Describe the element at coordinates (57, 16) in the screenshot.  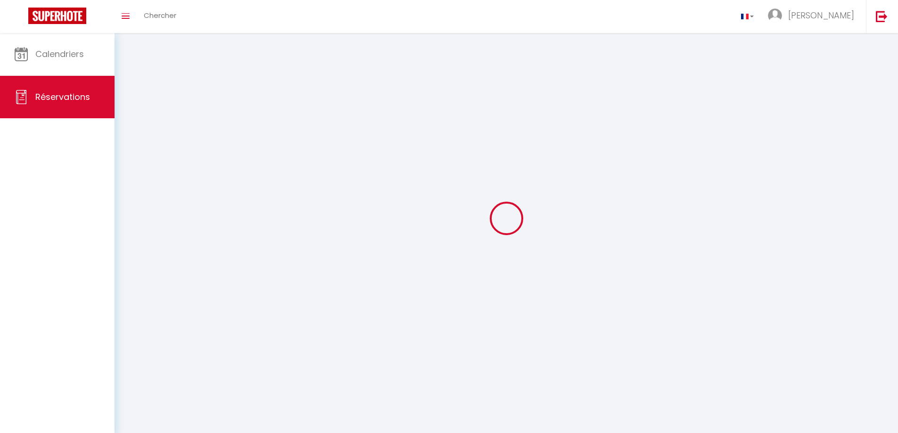
I see `img: Super Booking` at that location.